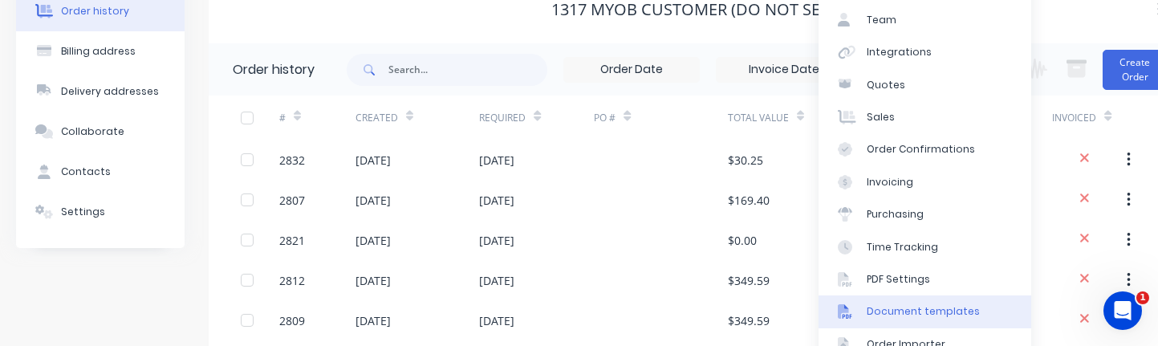 The height and width of the screenshot is (346, 1158). Describe the element at coordinates (632, 70) in the screenshot. I see `input: Order Date` at that location.